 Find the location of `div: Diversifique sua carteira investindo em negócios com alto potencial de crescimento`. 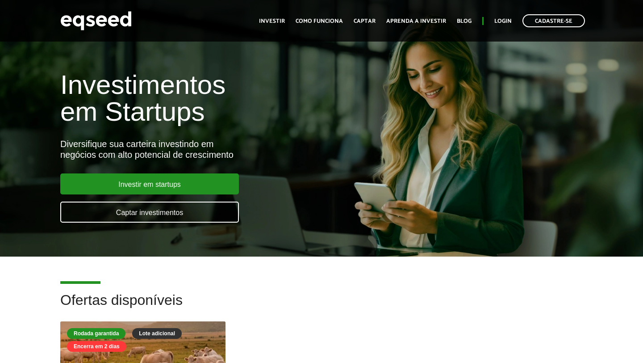

div: Diversifique sua carteira investindo em negócios com alto potencial de crescimento is located at coordinates (214, 149).